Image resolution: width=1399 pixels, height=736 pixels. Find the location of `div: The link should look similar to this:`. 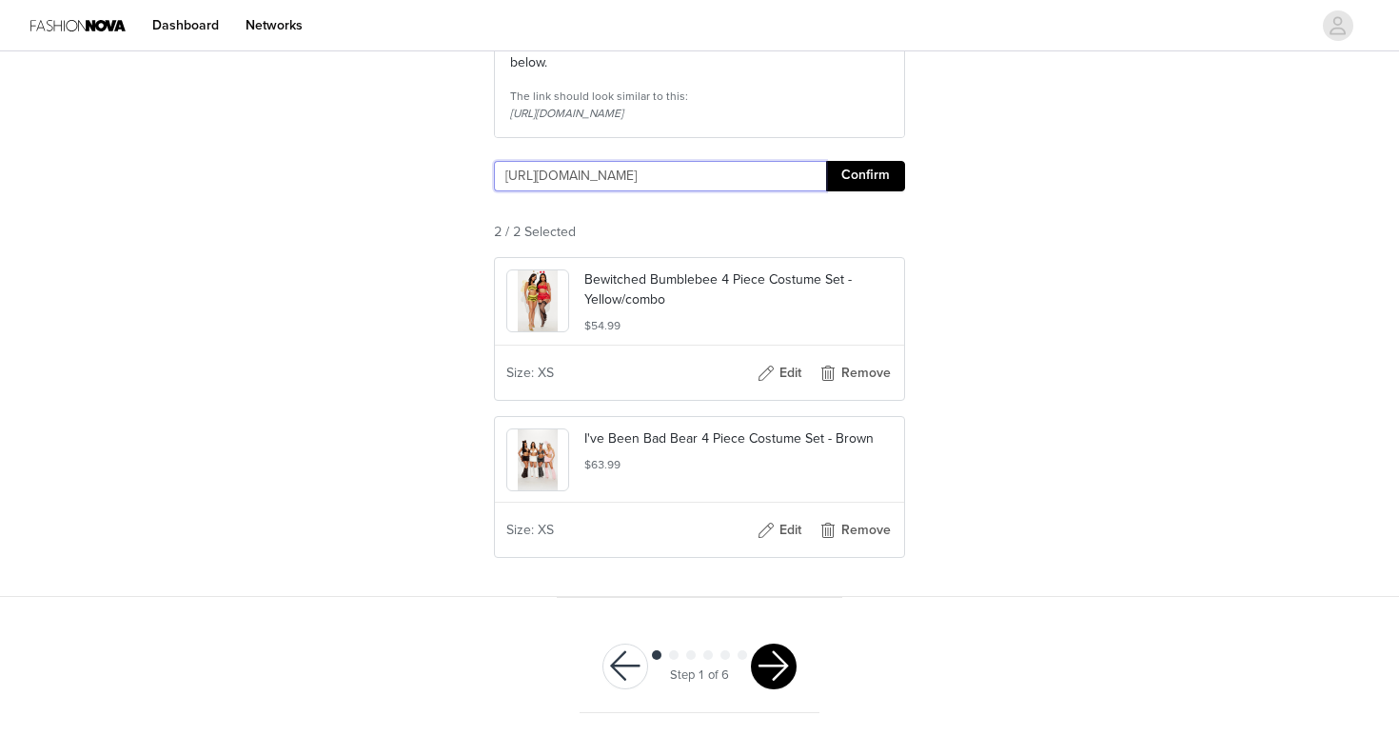

div: The link should look similar to this: is located at coordinates (700, 96).